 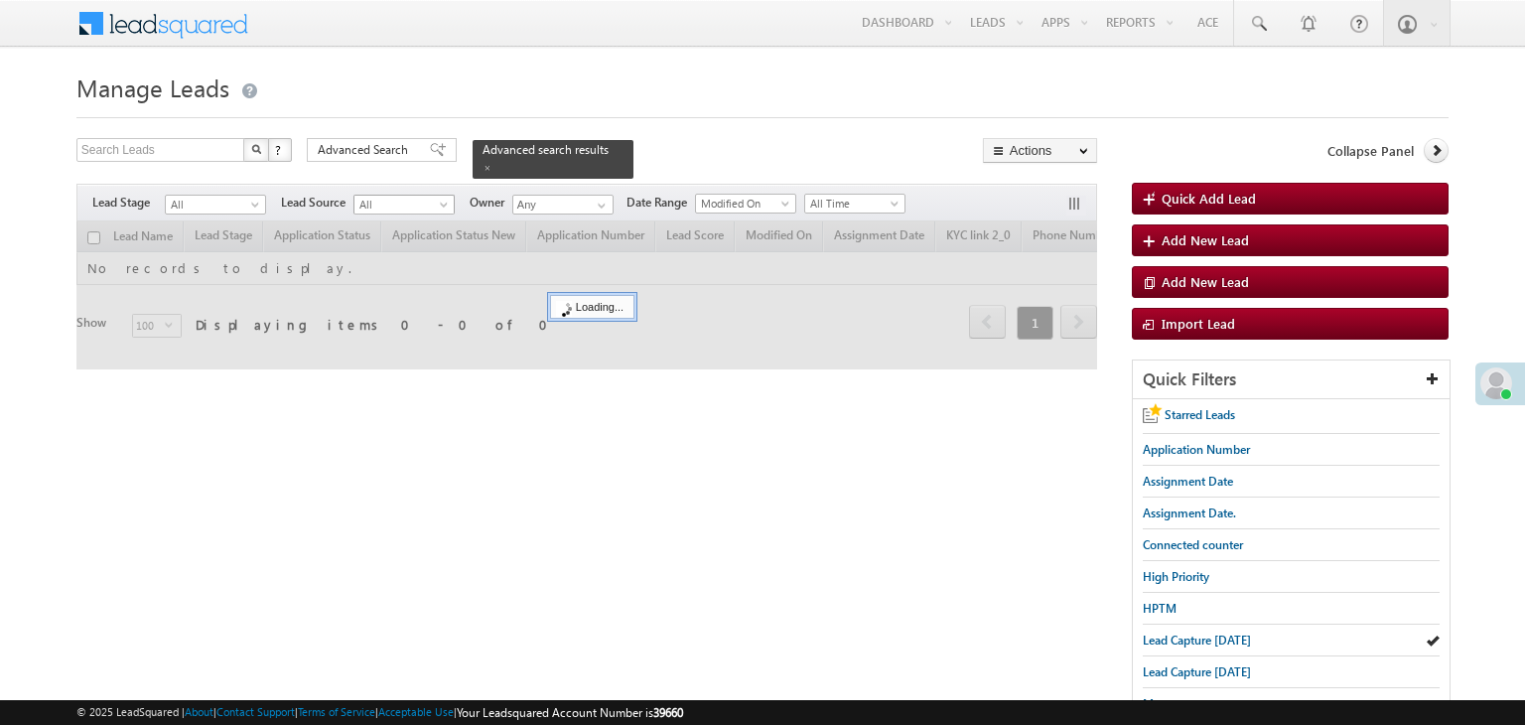 What do you see at coordinates (365, 150) in the screenshot?
I see `span: Advanced Search` at bounding box center [365, 150].